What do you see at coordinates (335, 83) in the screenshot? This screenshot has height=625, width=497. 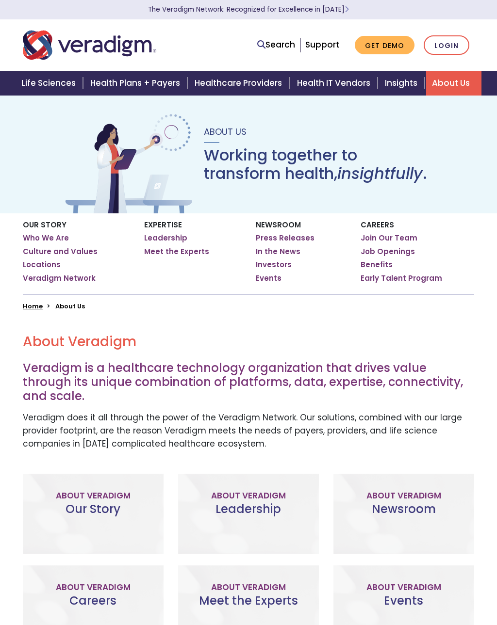 I see `a: Health IT Vendors` at bounding box center [335, 83].